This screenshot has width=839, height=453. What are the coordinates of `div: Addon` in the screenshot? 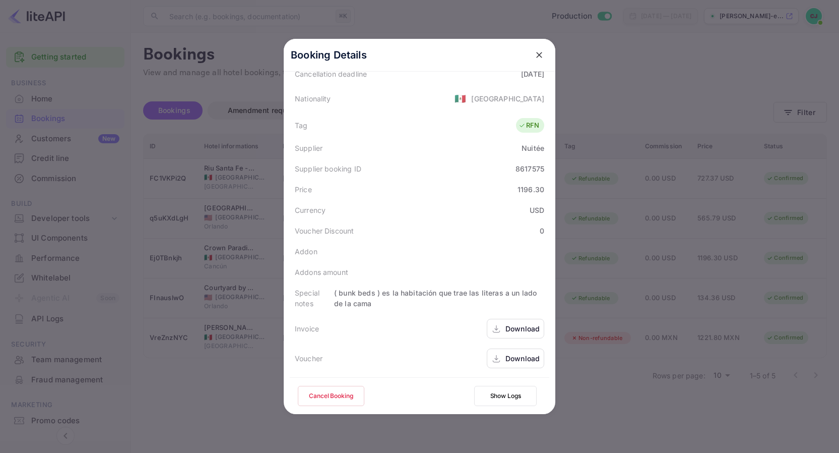 It's located at (306, 251).